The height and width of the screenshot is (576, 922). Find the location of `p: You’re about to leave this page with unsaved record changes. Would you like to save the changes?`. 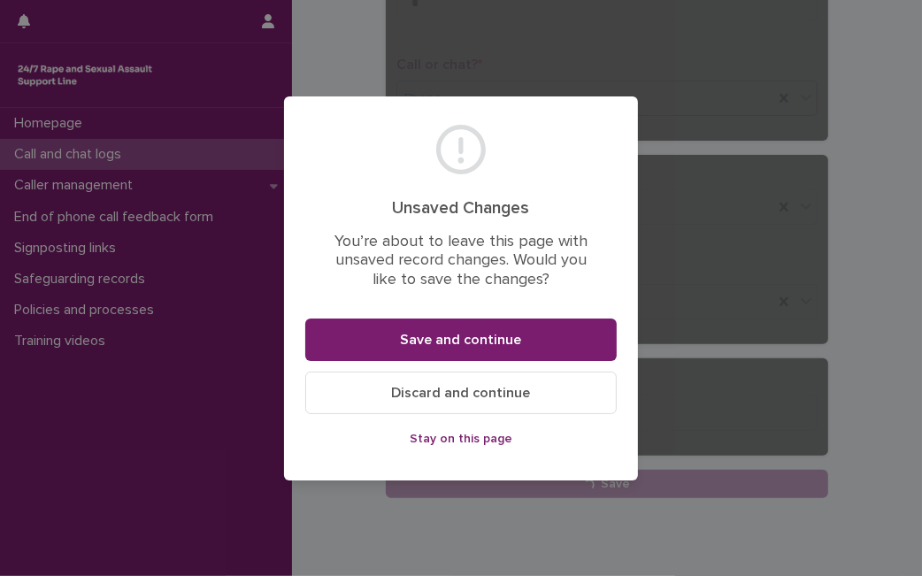

p: You’re about to leave this page with unsaved record changes. Would you like to save the changes? is located at coordinates (461, 261).